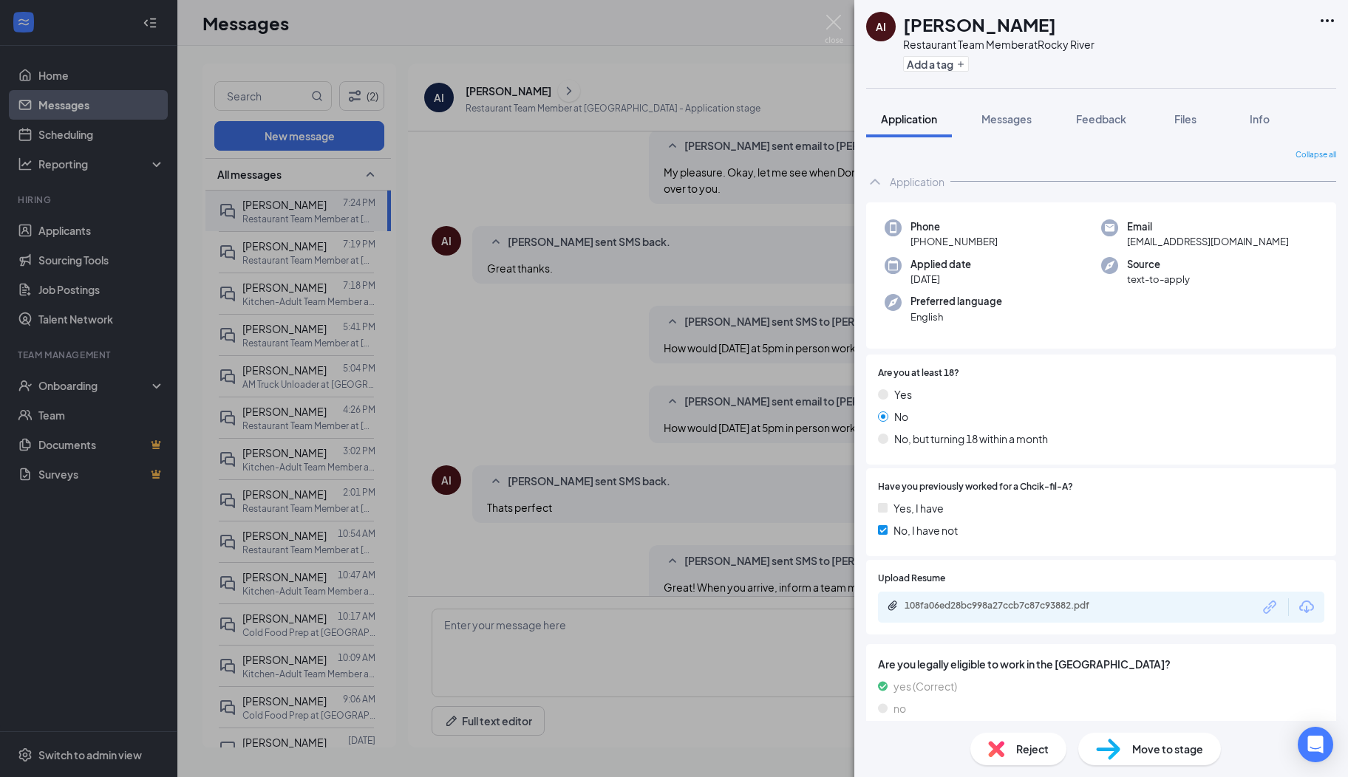  What do you see at coordinates (1315, 155) in the screenshot?
I see `span: Collapse all` at bounding box center [1315, 155].